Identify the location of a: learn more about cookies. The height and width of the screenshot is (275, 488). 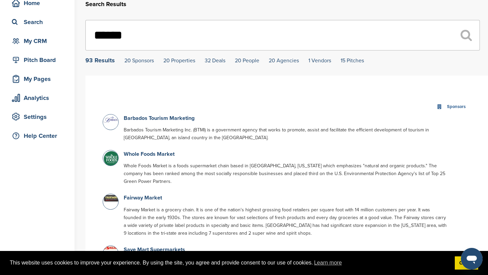
(328, 263).